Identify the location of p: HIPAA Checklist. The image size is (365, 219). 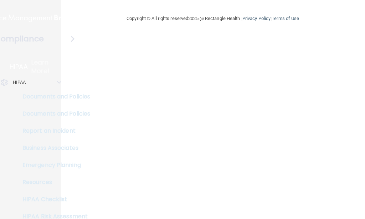
(53, 199).